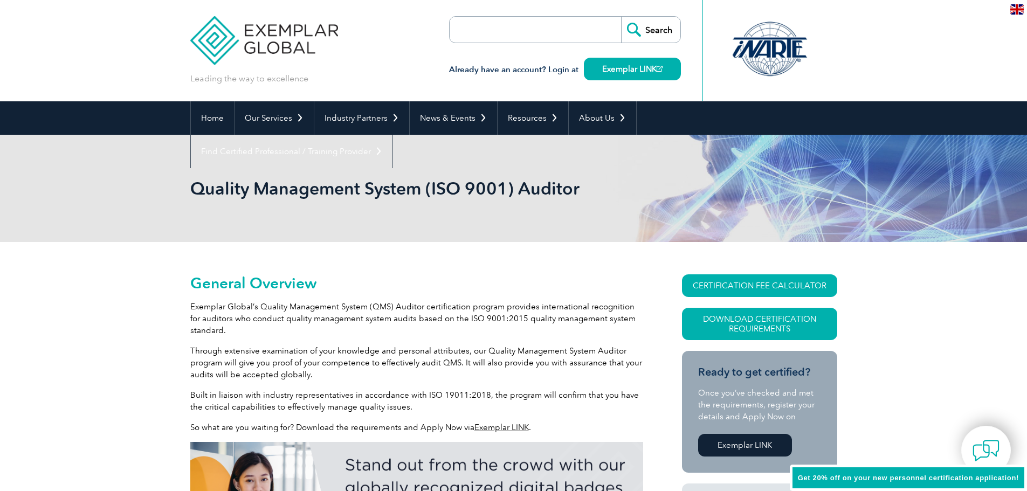  I want to click on a: Find Certified Professional / Training Provider, so click(292, 152).